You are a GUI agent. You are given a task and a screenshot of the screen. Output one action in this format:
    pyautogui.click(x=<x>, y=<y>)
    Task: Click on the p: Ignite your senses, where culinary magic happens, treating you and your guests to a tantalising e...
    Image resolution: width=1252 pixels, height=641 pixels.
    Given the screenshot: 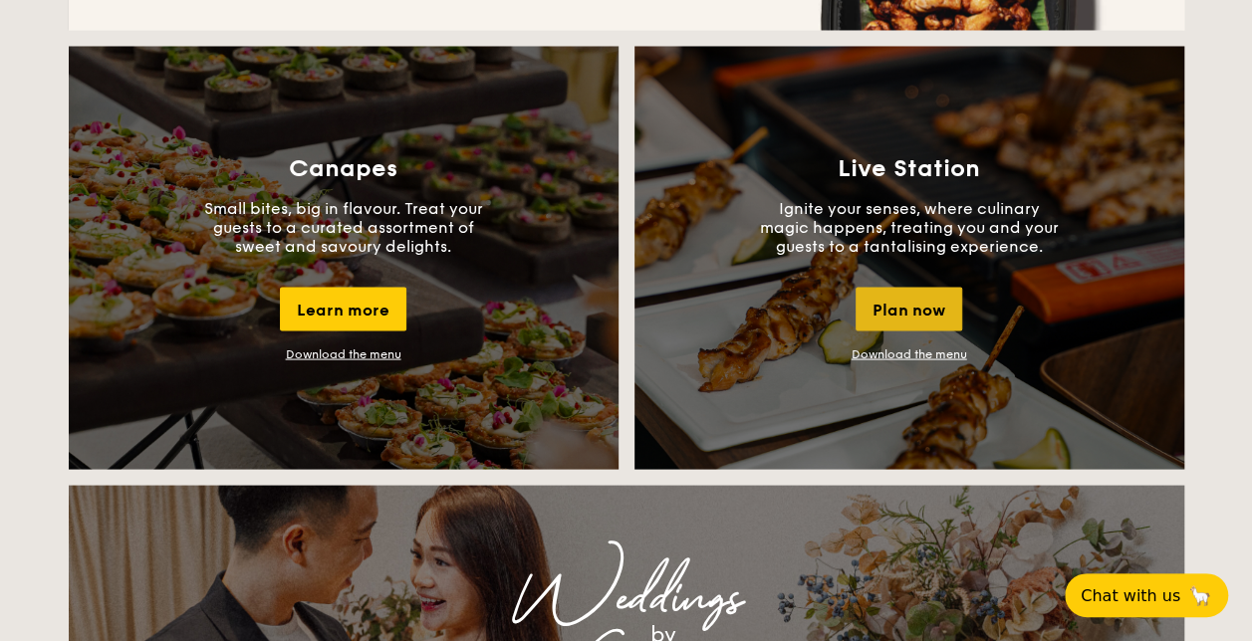 What is the action you would take?
    pyautogui.click(x=909, y=226)
    